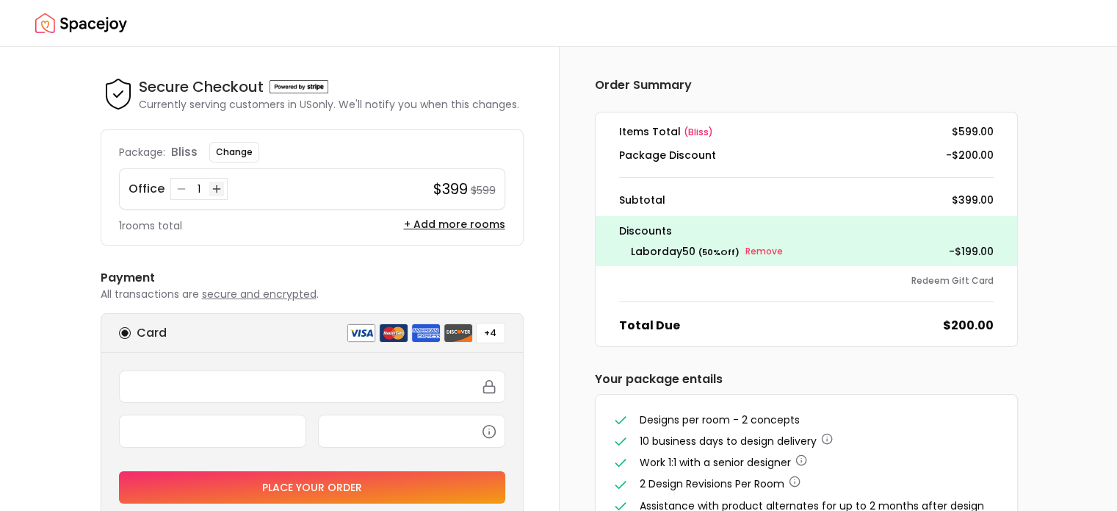 The height and width of the screenshot is (511, 1117). I want to click on span: 10 business days to design delivery, so click(728, 441).